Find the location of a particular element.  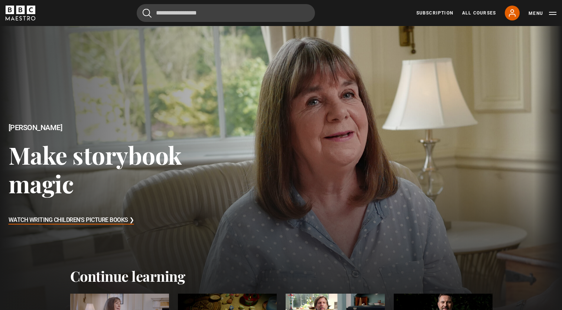

button: Toggle navigation is located at coordinates (543, 13).